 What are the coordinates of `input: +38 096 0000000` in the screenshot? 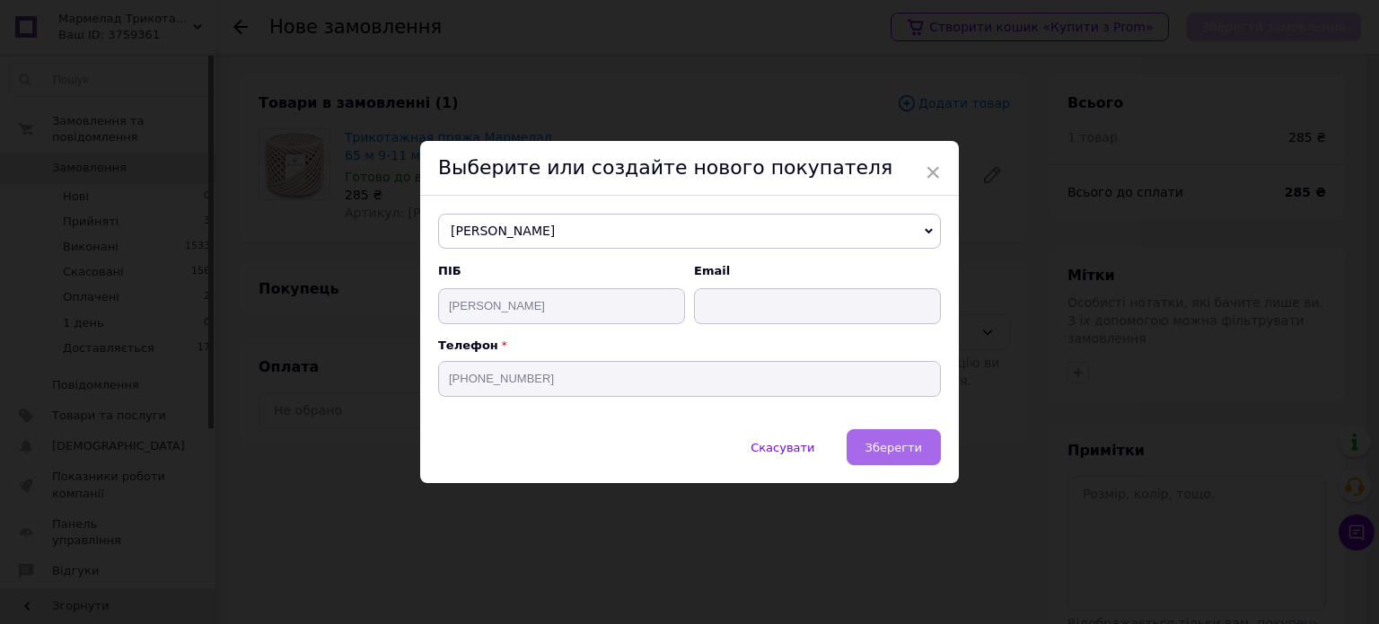 It's located at (690, 379).